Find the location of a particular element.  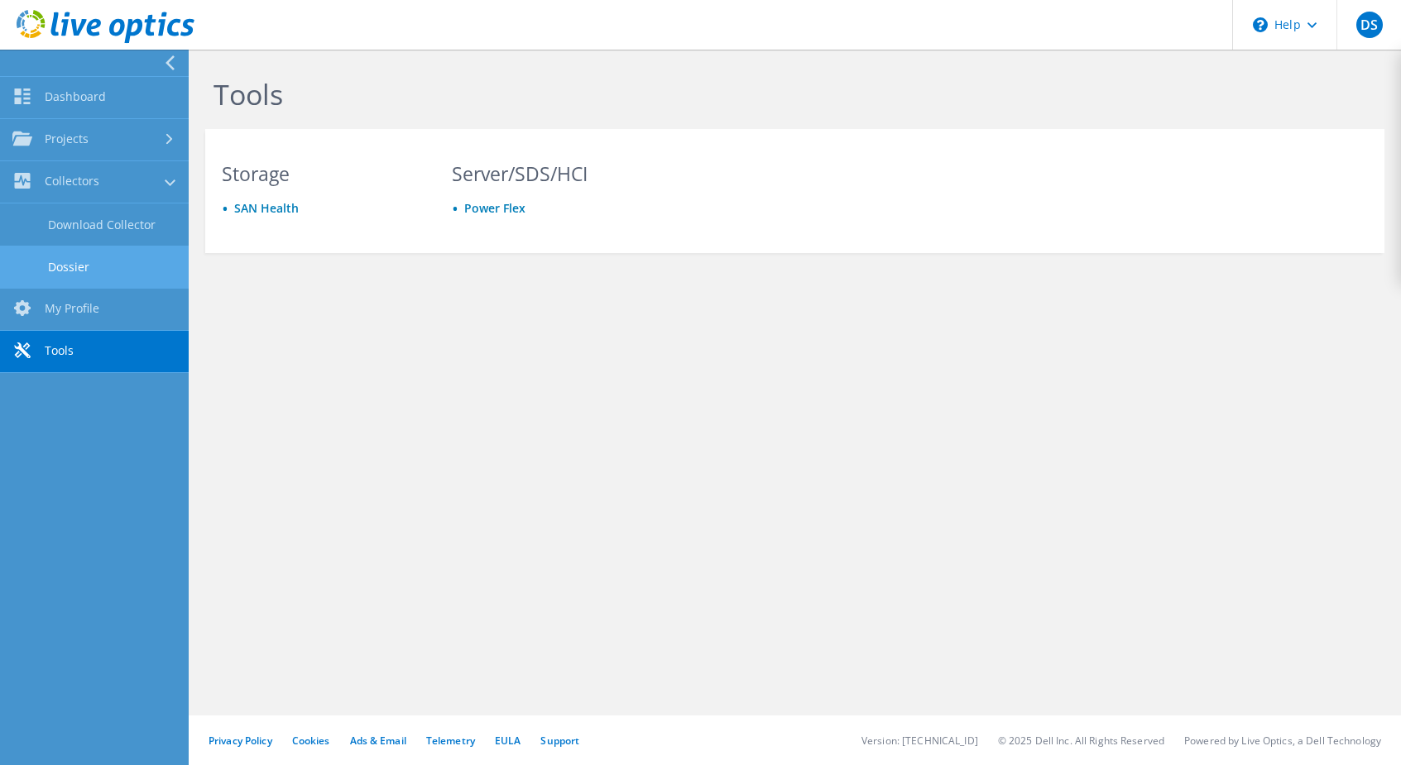

a: Support is located at coordinates (559, 740).